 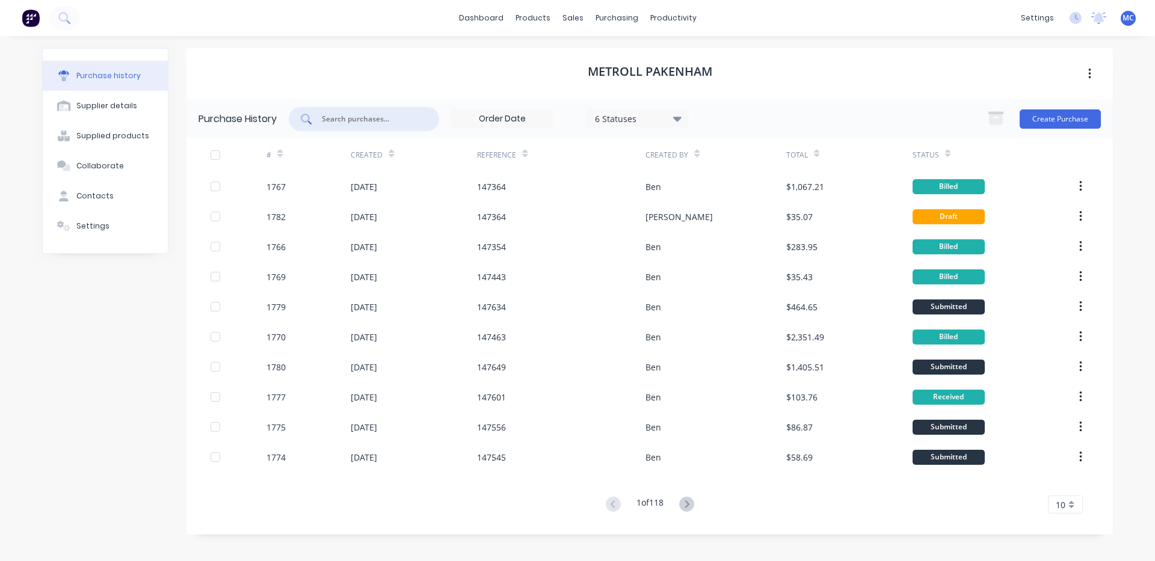 I want to click on span: 10, so click(x=1061, y=505).